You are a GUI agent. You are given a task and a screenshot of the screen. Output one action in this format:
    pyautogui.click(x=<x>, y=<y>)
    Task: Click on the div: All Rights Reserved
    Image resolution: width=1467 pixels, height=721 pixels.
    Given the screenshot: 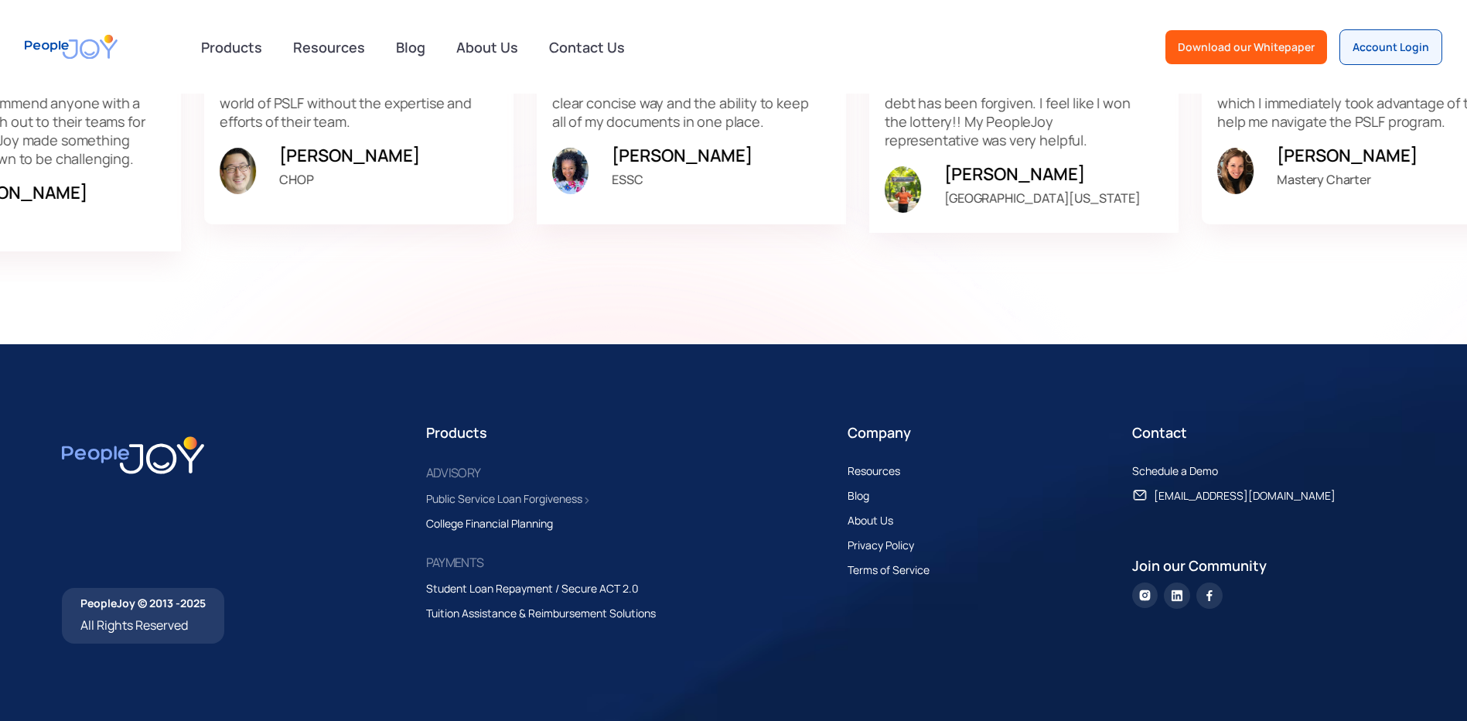 What is the action you would take?
    pyautogui.click(x=143, y=625)
    